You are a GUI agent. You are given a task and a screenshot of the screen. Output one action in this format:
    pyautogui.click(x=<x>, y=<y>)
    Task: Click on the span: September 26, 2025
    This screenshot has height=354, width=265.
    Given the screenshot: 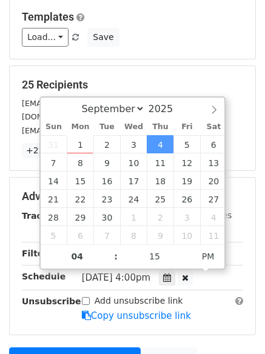 What is the action you would take?
    pyautogui.click(x=187, y=199)
    